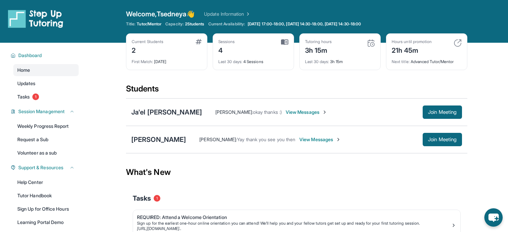 Image resolution: width=508 pixels, height=232 pixels. Describe the element at coordinates (266, 139) in the screenshot. I see `span: Yay thank you see you then` at that location.